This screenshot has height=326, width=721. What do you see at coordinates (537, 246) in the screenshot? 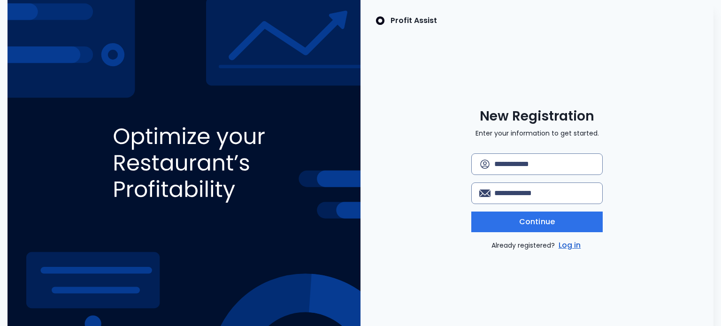
I see `p: Already registered?` at bounding box center [537, 246].